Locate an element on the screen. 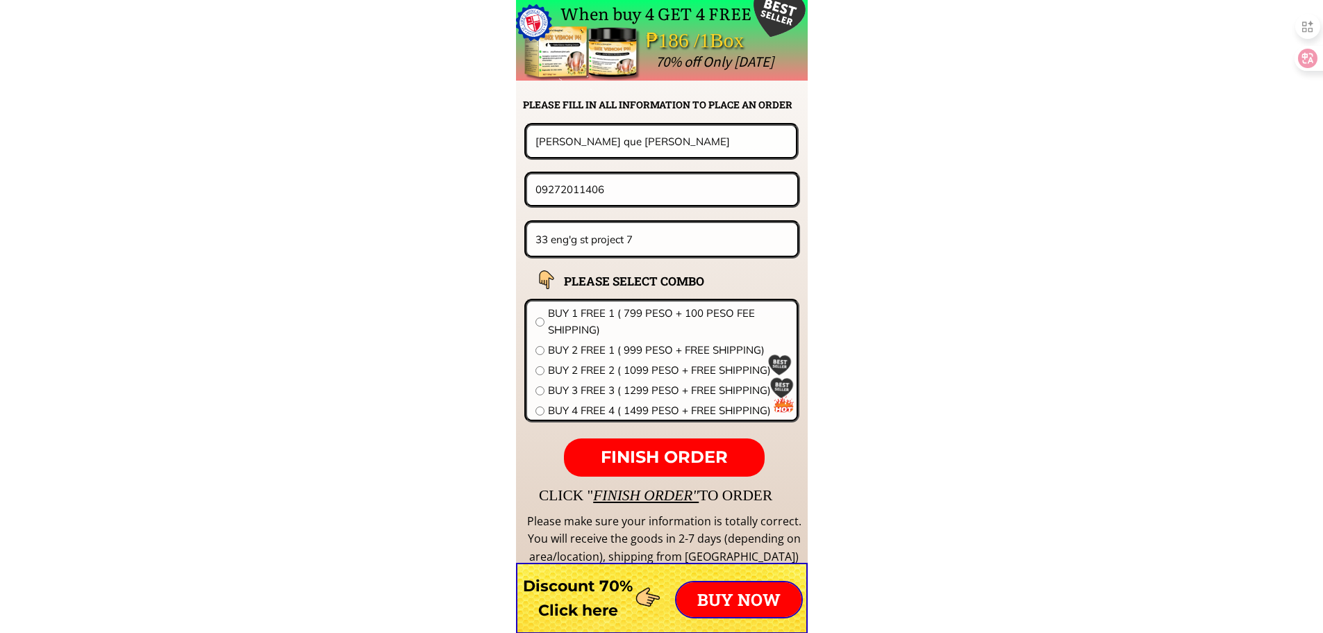  div: Please make sure your information is totally correct. You will receive the goods in 2-7 days (dep... is located at coordinates (664, 539).